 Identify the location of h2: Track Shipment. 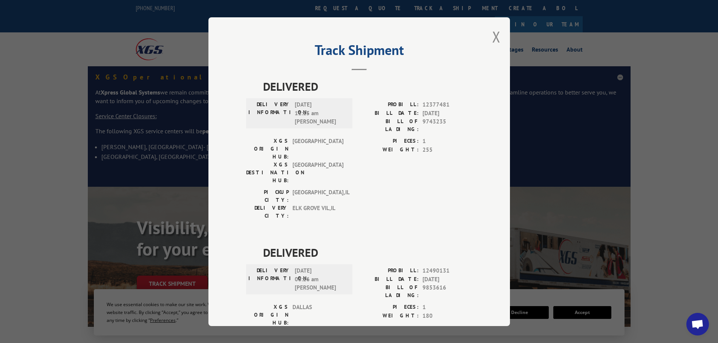
(359, 52).